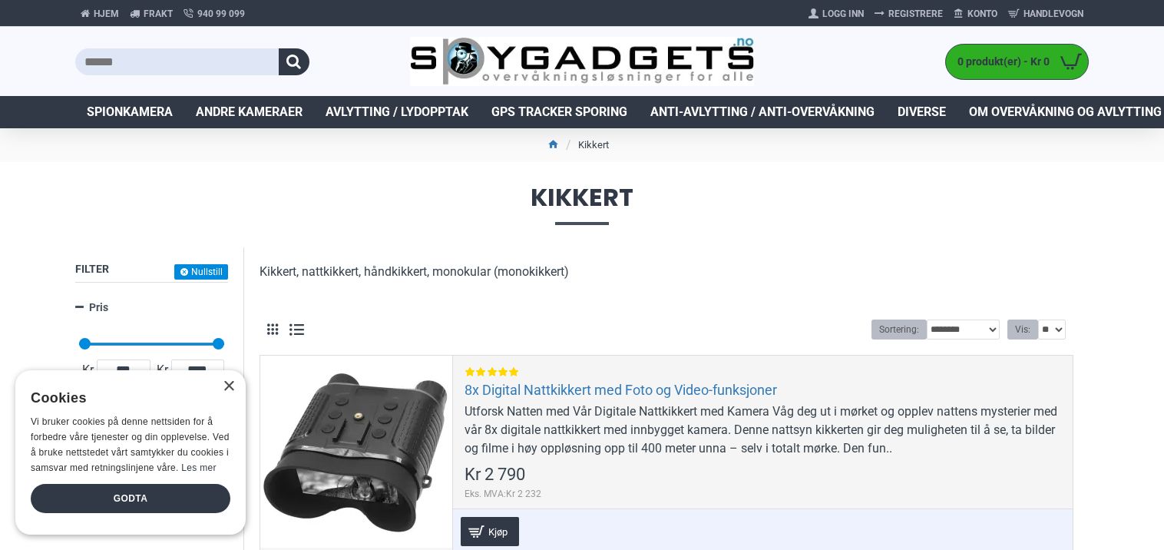 The width and height of the screenshot is (1164, 550). I want to click on span: Konto, so click(982, 14).